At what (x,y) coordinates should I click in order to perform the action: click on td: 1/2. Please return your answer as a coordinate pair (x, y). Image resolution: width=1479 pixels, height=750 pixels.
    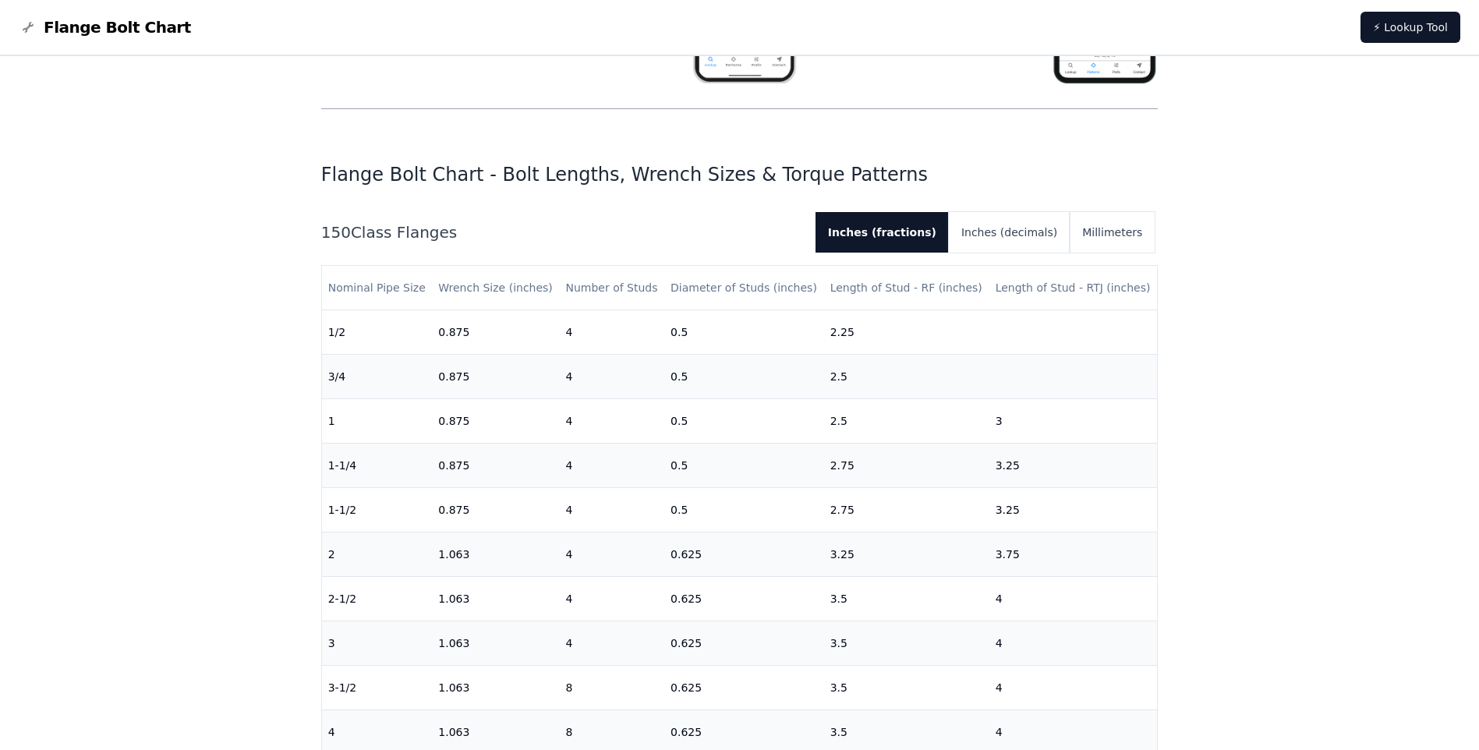
    Looking at the image, I should click on (377, 332).